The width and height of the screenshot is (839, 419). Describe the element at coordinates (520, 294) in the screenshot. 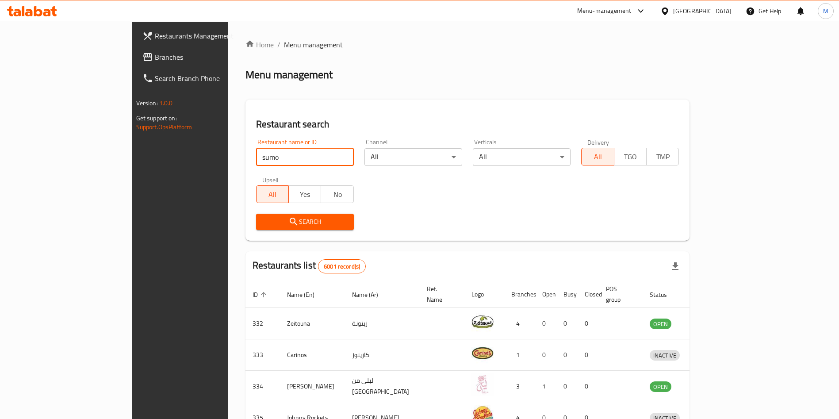

I see `th: Branches` at that location.